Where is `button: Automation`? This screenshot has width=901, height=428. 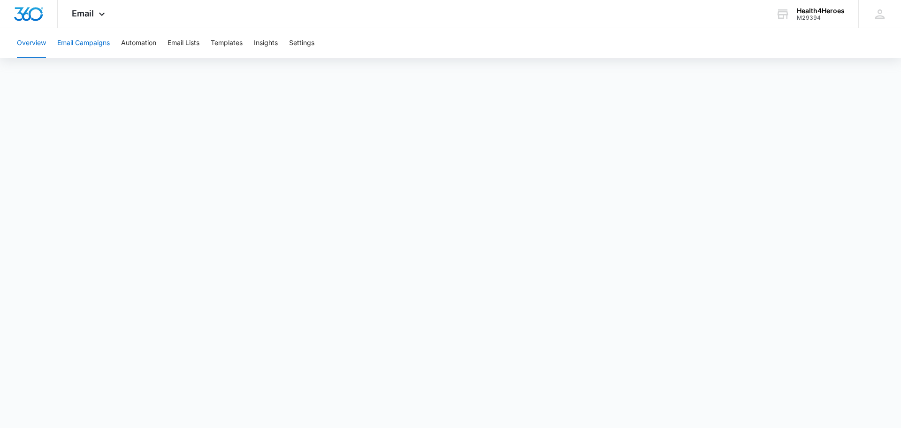
button: Automation is located at coordinates (138, 43).